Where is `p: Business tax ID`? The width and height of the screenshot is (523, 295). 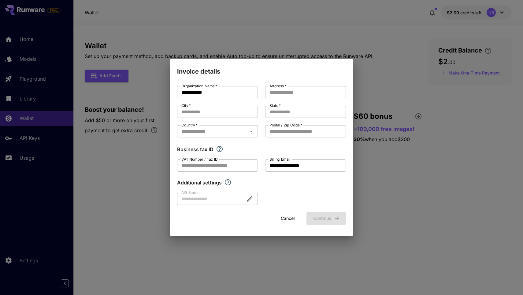
p: Business tax ID is located at coordinates (195, 150).